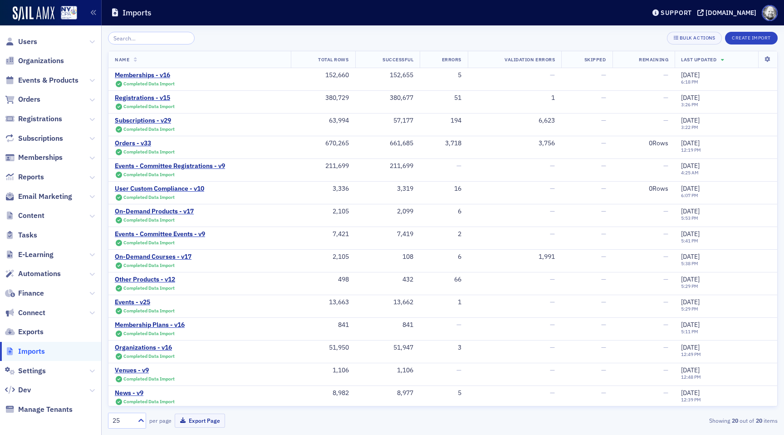 This screenshot has height=435, width=784. What do you see at coordinates (444, 121) in the screenshot?
I see `div: 194` at bounding box center [444, 121].